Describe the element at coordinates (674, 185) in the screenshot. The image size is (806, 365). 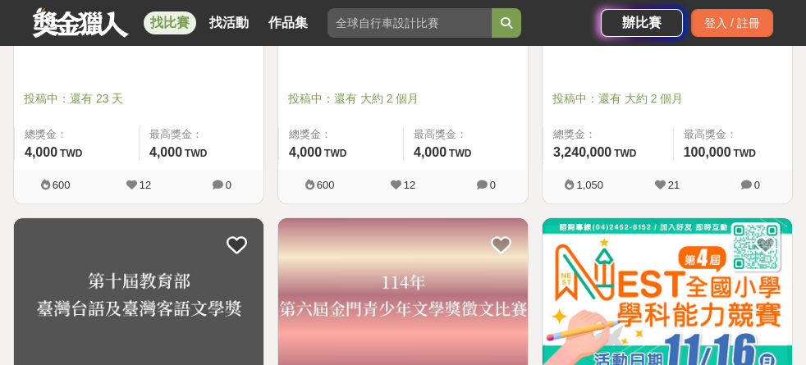
I see `span: 21` at that location.